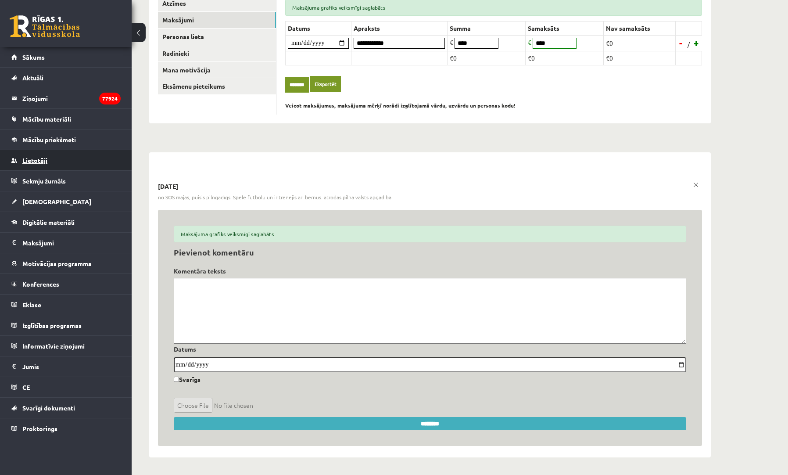 Image resolution: width=788 pixels, height=475 pixels. What do you see at coordinates (66, 408) in the screenshot?
I see `a: Svarīgi dokumenti` at bounding box center [66, 408].